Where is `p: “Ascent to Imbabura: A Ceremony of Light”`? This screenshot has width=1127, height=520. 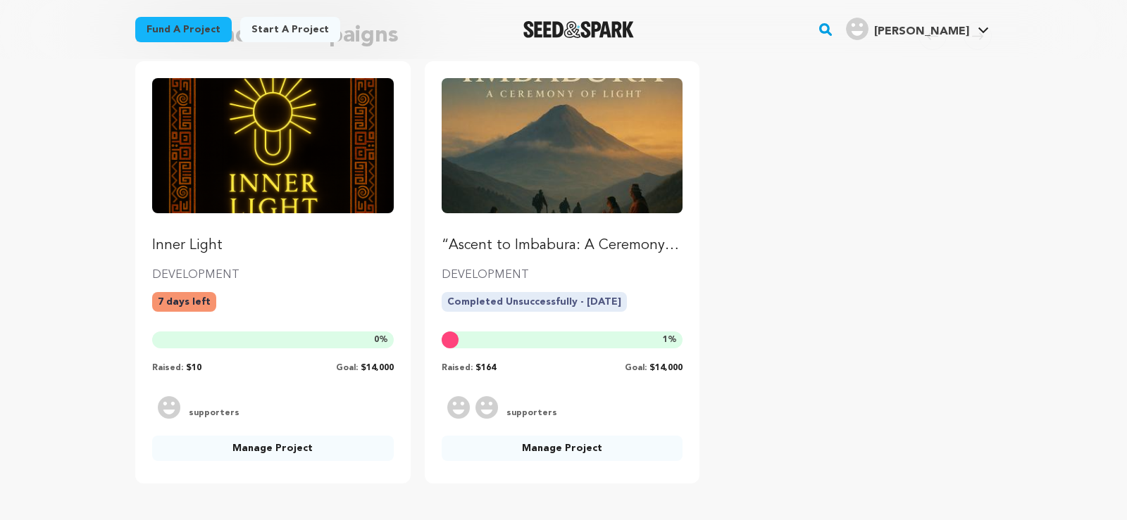 p: “Ascent to Imbabura: A Ceremony of Light” is located at coordinates (562, 246).